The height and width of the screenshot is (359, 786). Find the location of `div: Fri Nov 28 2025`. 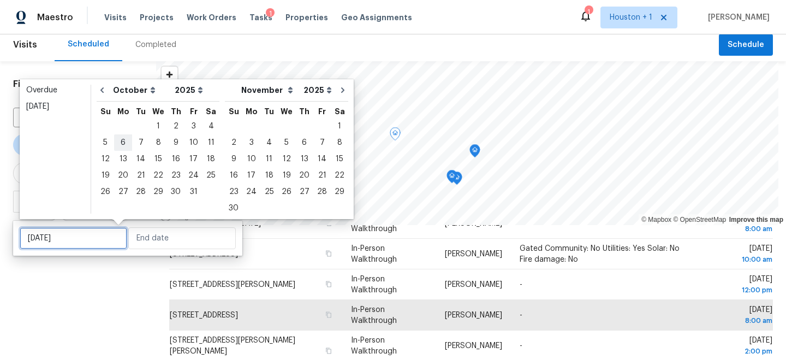

div: Fri Nov 28 2025 is located at coordinates (322, 192).